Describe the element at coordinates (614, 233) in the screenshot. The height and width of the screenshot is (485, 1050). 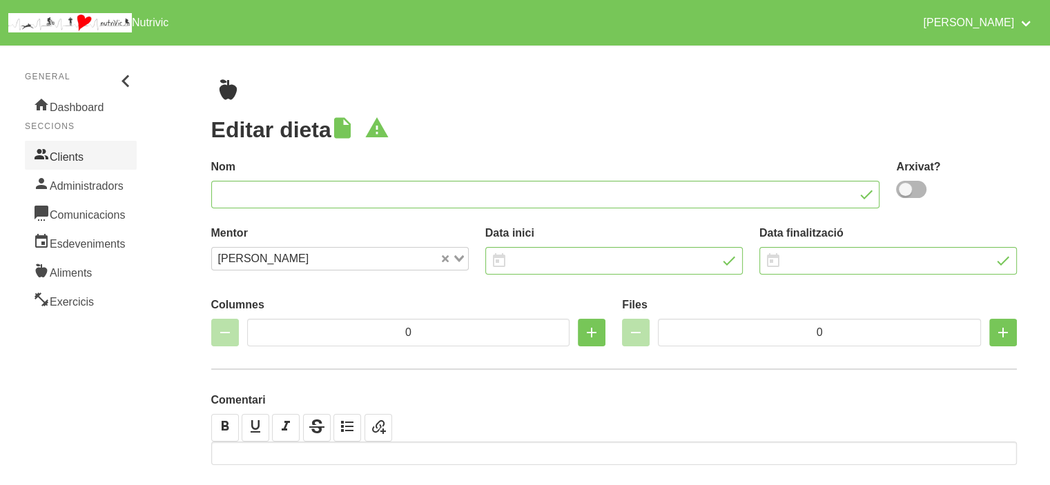
I see `label: Data inici` at that location.